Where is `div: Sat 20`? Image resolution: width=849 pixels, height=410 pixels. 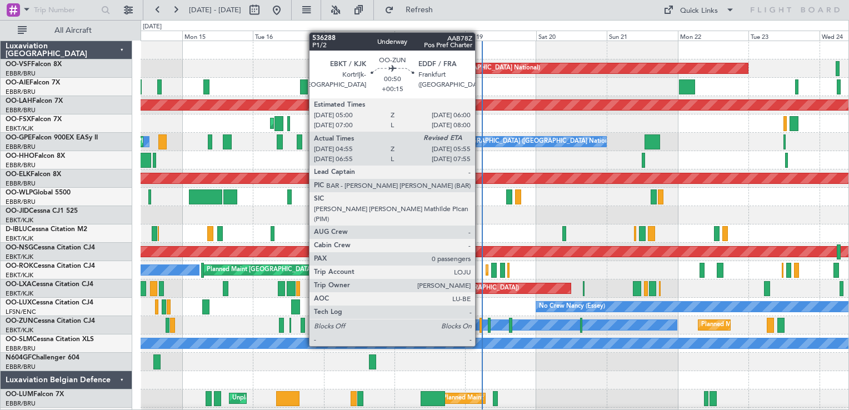
div: Sat 20 is located at coordinates (571, 36).